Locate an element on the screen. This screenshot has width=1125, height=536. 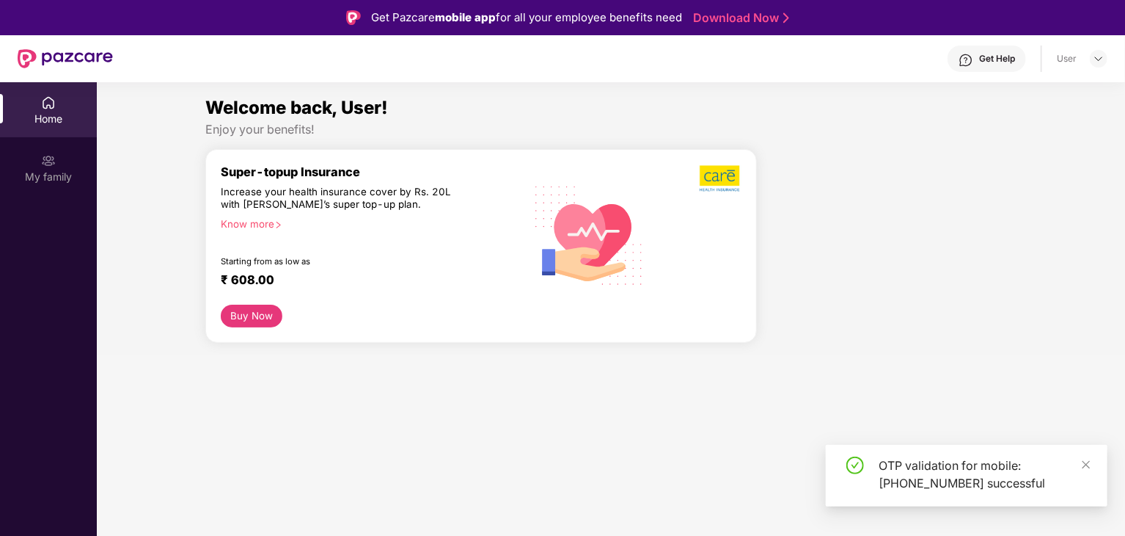
span: Welcome back, User! is located at coordinates (296, 107).